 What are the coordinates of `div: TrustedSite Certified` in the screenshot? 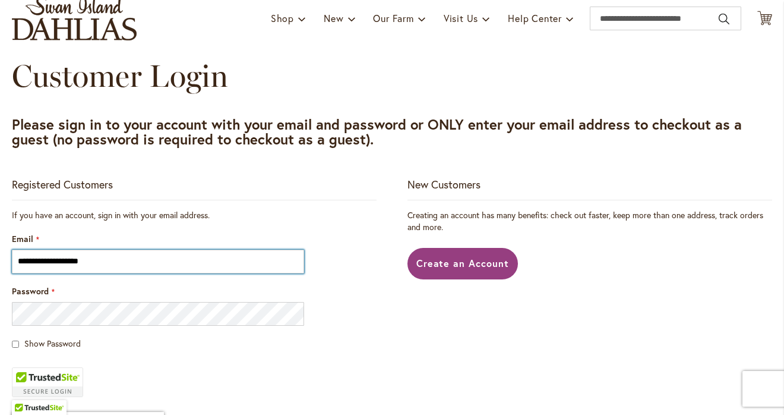 It's located at (48, 382).